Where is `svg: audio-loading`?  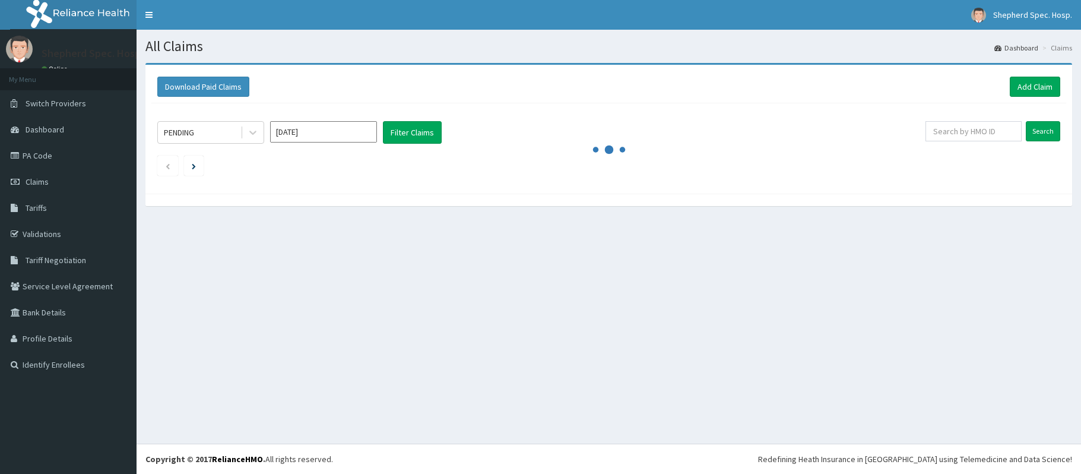
svg: audio-loading is located at coordinates (609, 150).